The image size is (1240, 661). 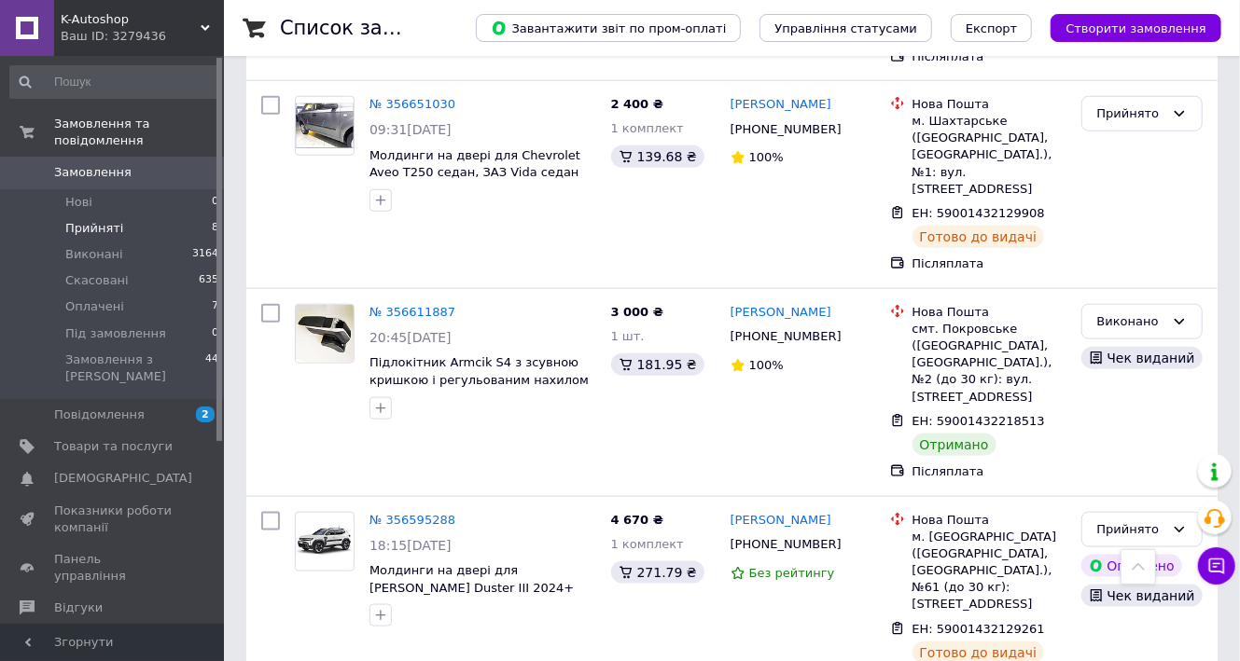 I want to click on span: Скасовані, so click(x=97, y=281).